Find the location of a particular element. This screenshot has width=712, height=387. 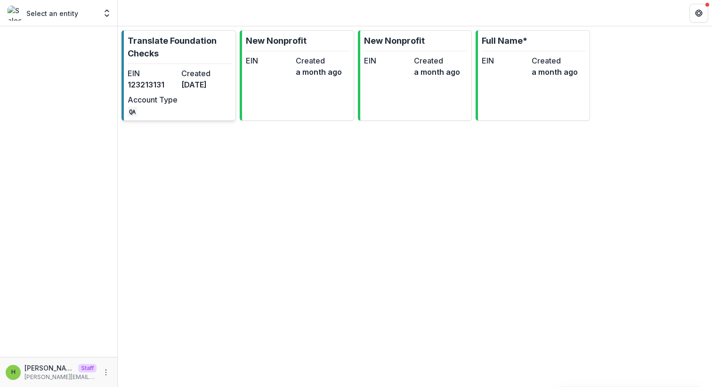

p: Full Name* is located at coordinates (504, 40).